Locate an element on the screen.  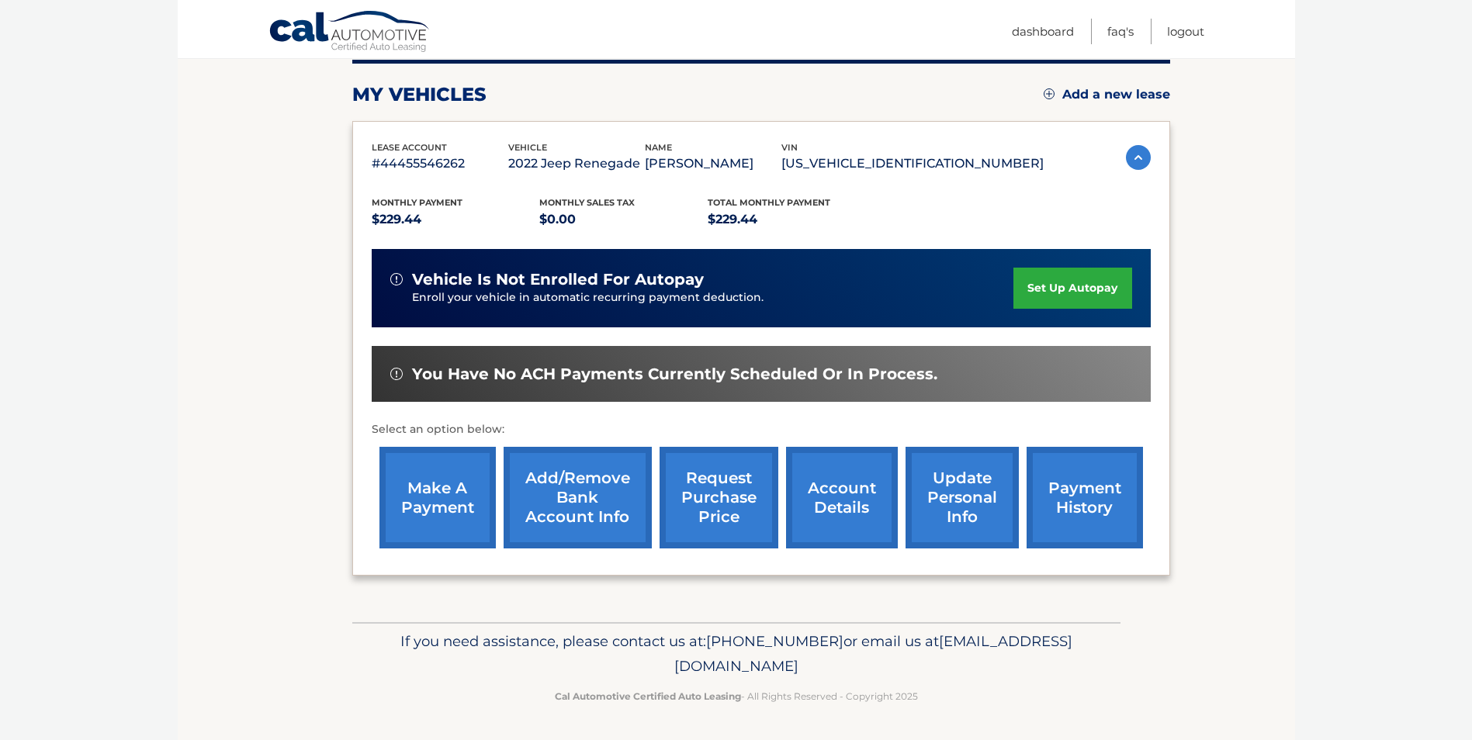
a: payment history is located at coordinates (1085, 497).